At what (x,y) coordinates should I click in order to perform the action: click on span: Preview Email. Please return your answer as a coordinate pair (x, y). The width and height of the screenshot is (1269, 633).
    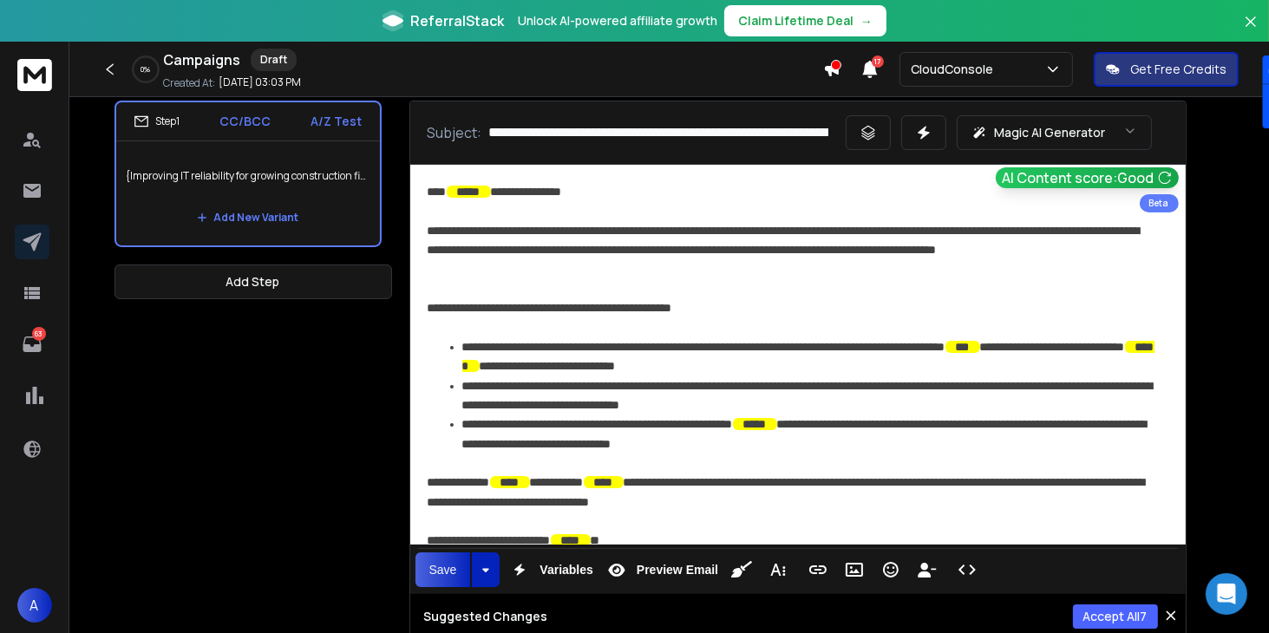
    Looking at the image, I should click on (677, 570).